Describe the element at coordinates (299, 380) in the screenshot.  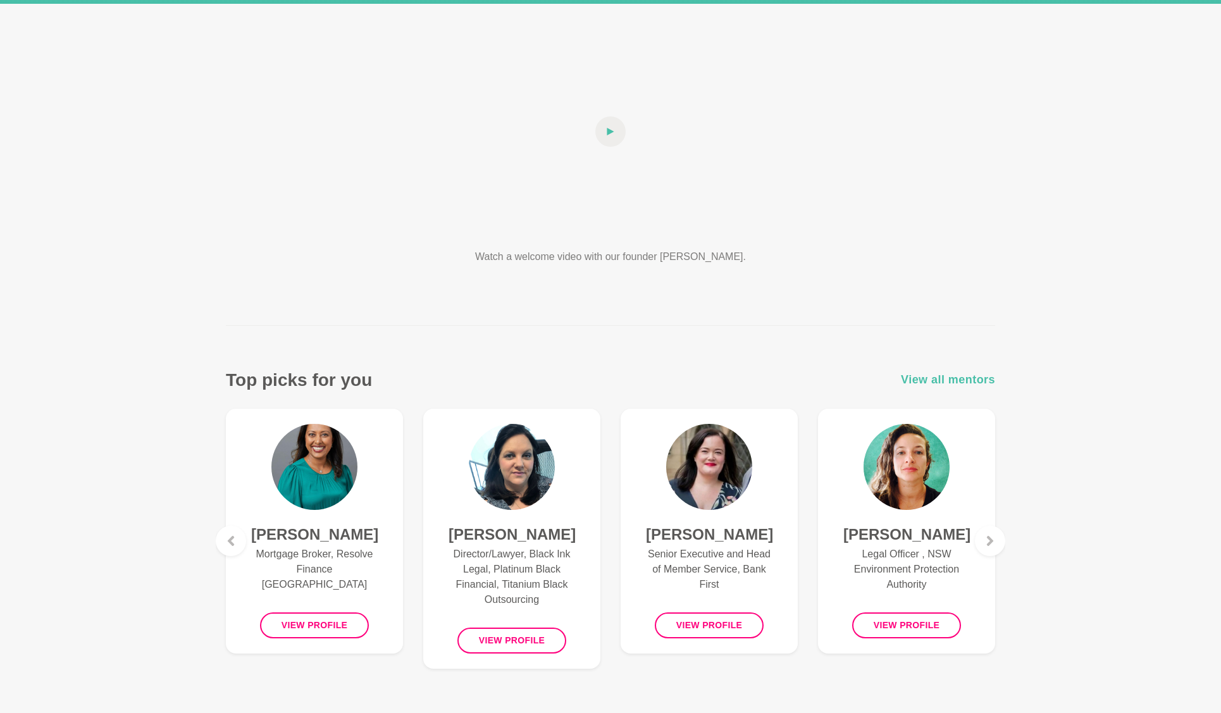
I see `h3: Top picks for you` at that location.